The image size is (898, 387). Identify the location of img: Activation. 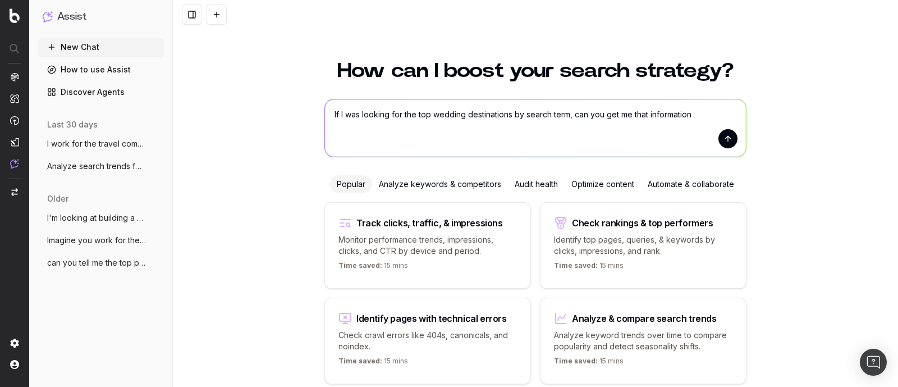
(15, 120).